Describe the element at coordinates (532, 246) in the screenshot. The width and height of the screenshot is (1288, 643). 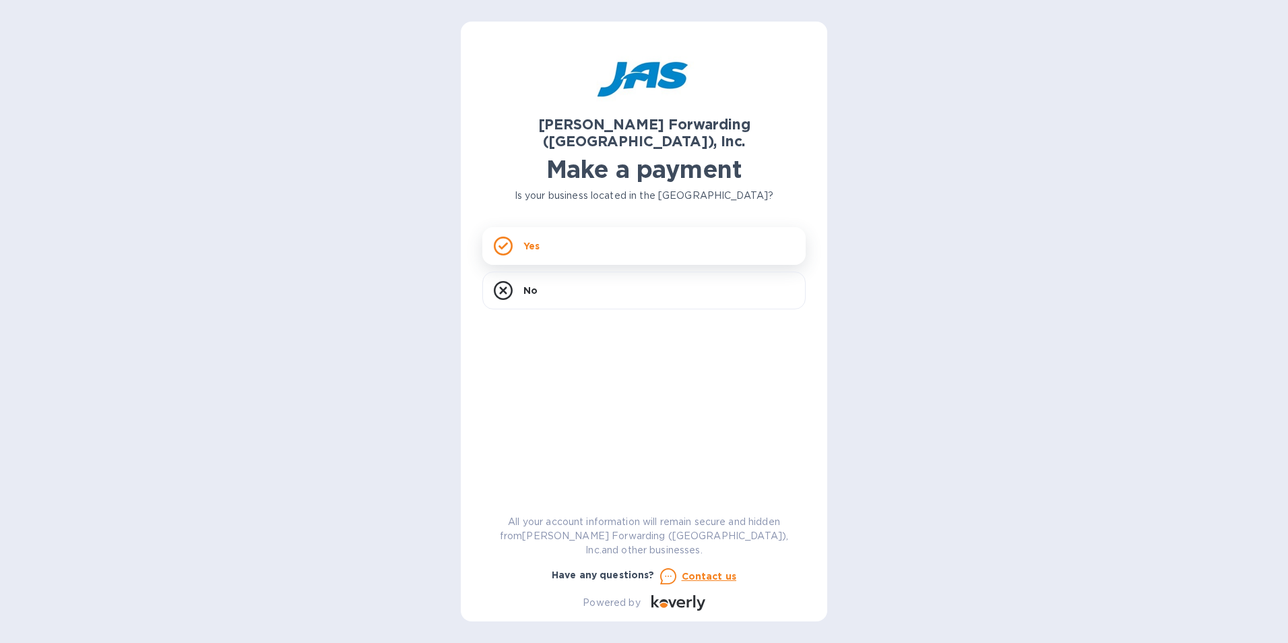
I see `p: Yes` at that location.